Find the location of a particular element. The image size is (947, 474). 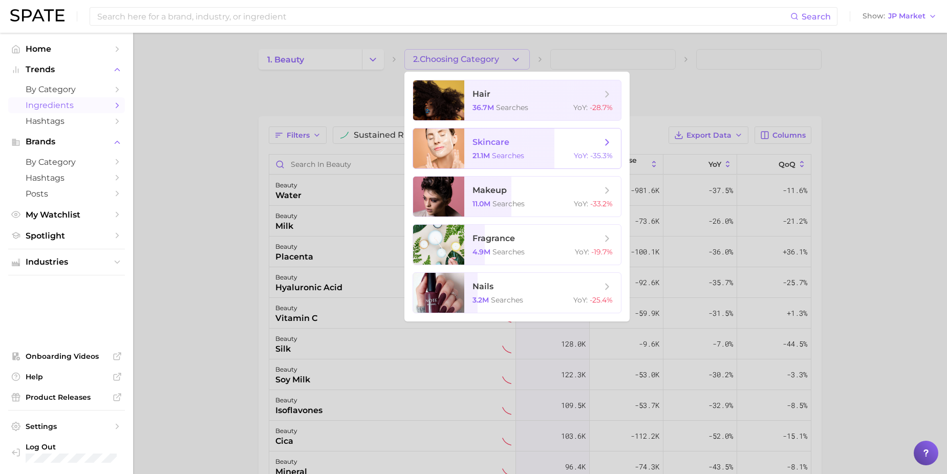

span: JP Market is located at coordinates (907, 16).